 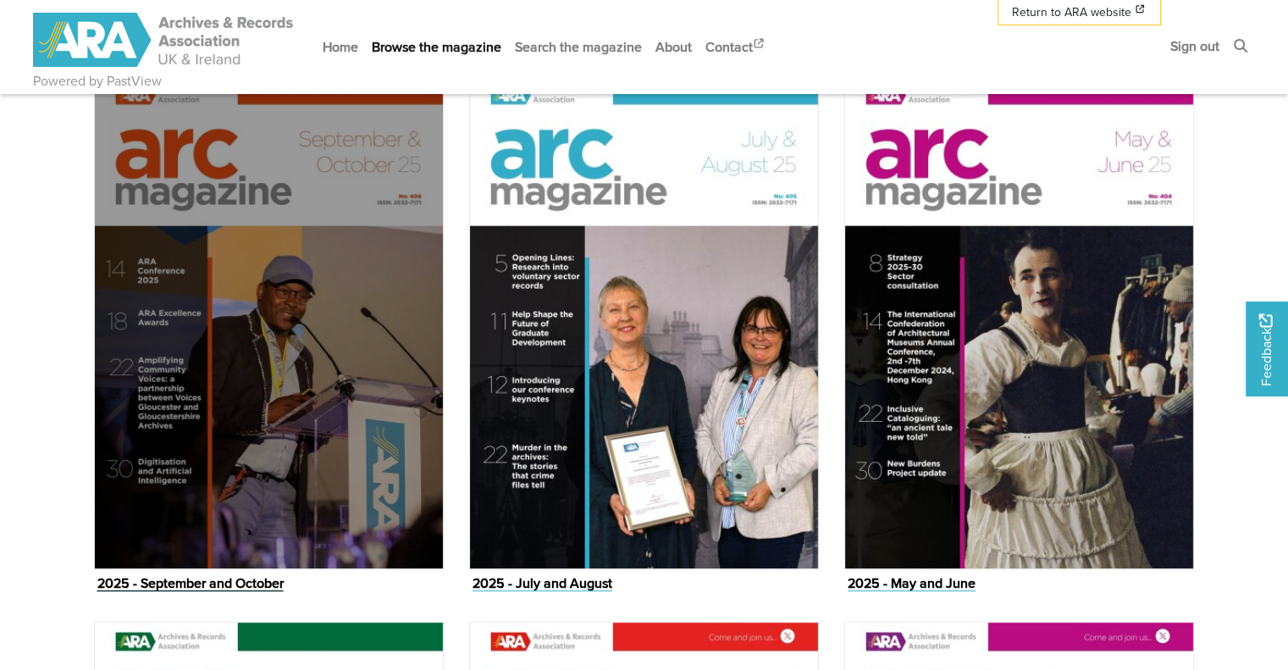 I want to click on a: Powered by PastView, so click(x=97, y=81).